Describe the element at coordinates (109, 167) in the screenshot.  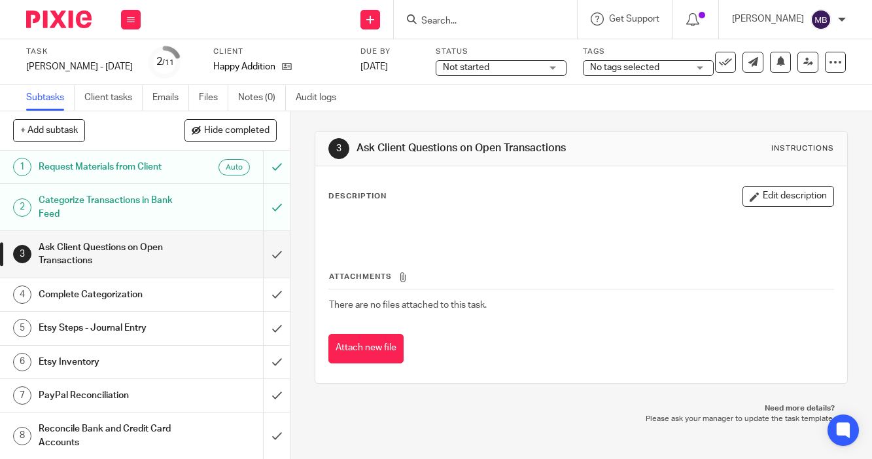
I see `h1: Request Materials from Client` at that location.